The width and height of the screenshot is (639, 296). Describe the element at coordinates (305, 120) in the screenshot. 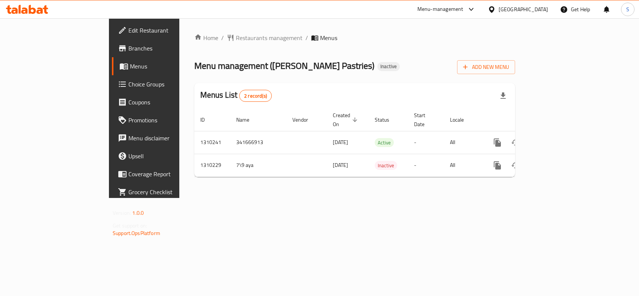

I see `span: Vendor` at that location.